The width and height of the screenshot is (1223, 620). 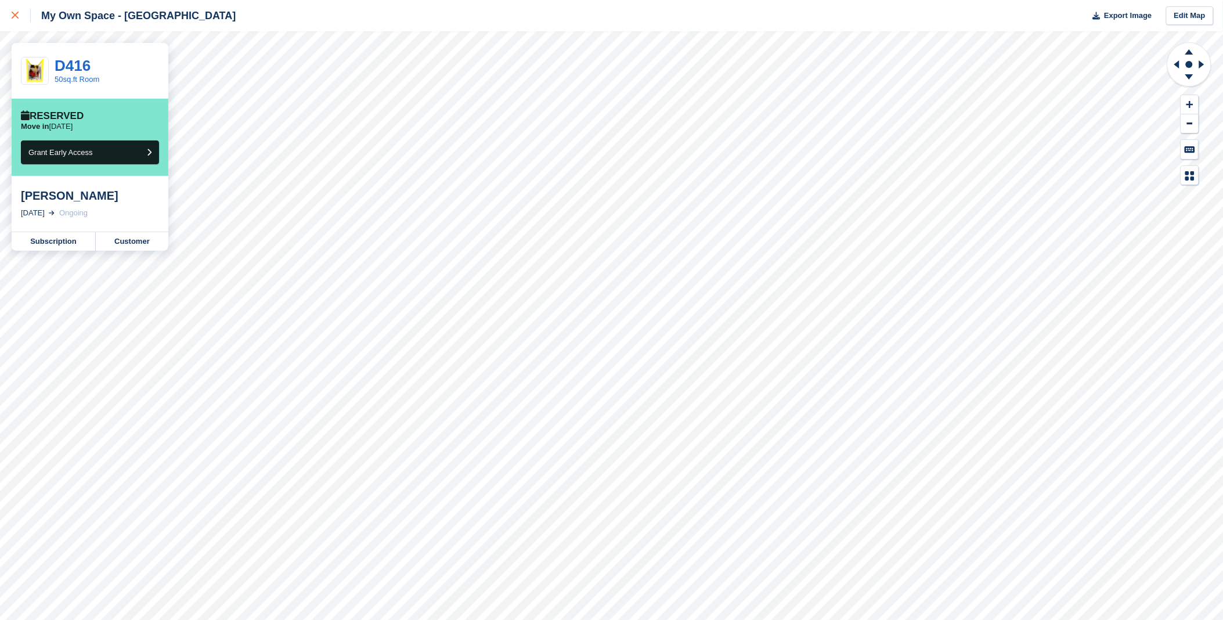 I want to click on button: Zoom Out, so click(x=1190, y=124).